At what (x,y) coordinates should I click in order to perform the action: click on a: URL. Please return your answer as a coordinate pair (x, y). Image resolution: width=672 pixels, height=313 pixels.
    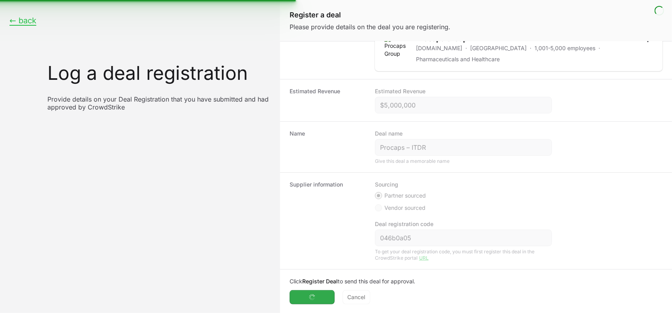
    Looking at the image, I should click on (424, 258).